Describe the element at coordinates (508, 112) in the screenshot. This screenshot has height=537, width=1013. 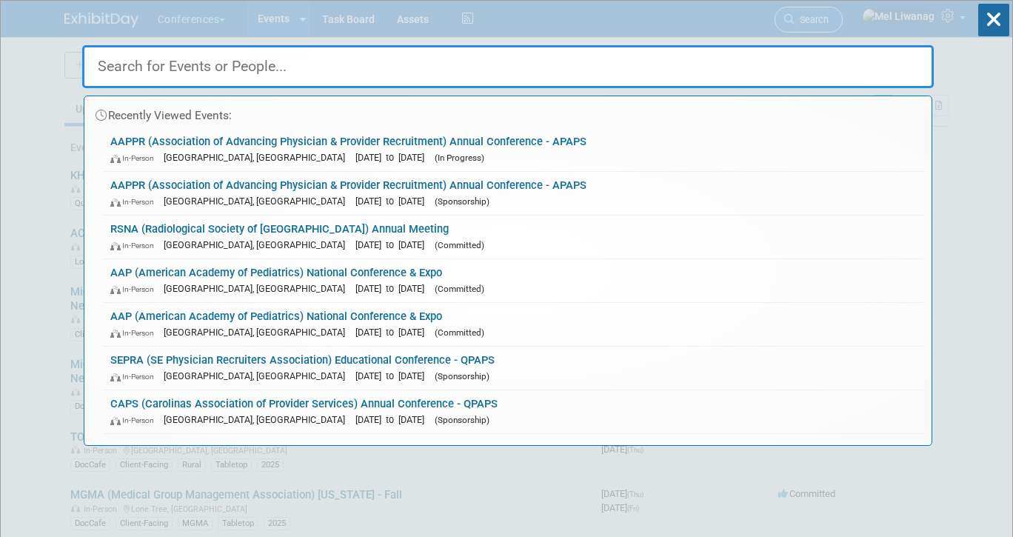
I see `div: Recently Viewed Events:` at that location.